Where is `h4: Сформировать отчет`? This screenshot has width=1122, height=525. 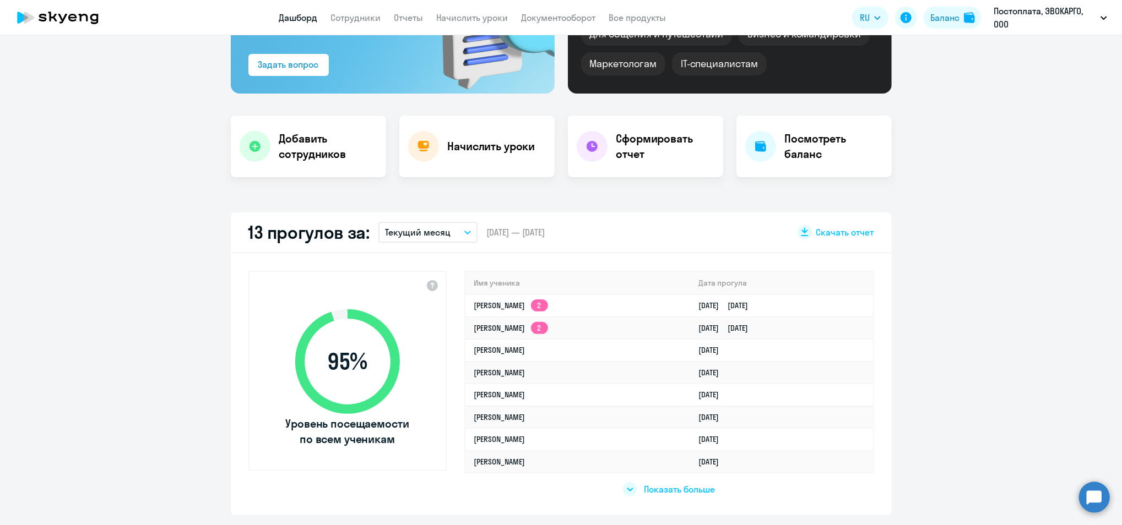 h4: Сформировать отчет is located at coordinates (665, 146).